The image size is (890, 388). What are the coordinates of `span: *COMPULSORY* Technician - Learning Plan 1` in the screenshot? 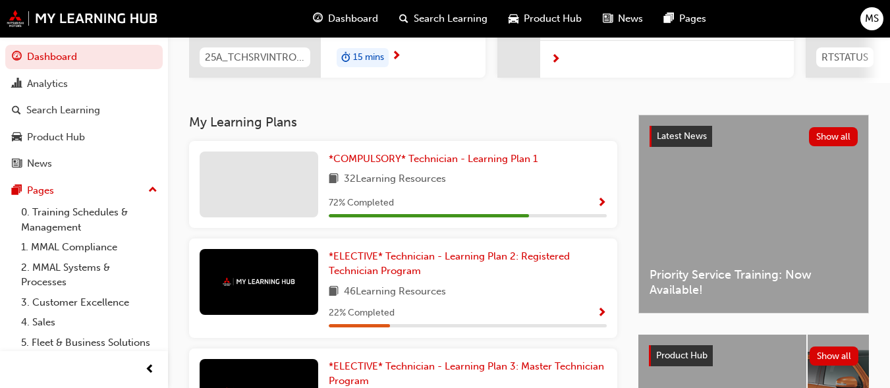 It's located at (433, 159).